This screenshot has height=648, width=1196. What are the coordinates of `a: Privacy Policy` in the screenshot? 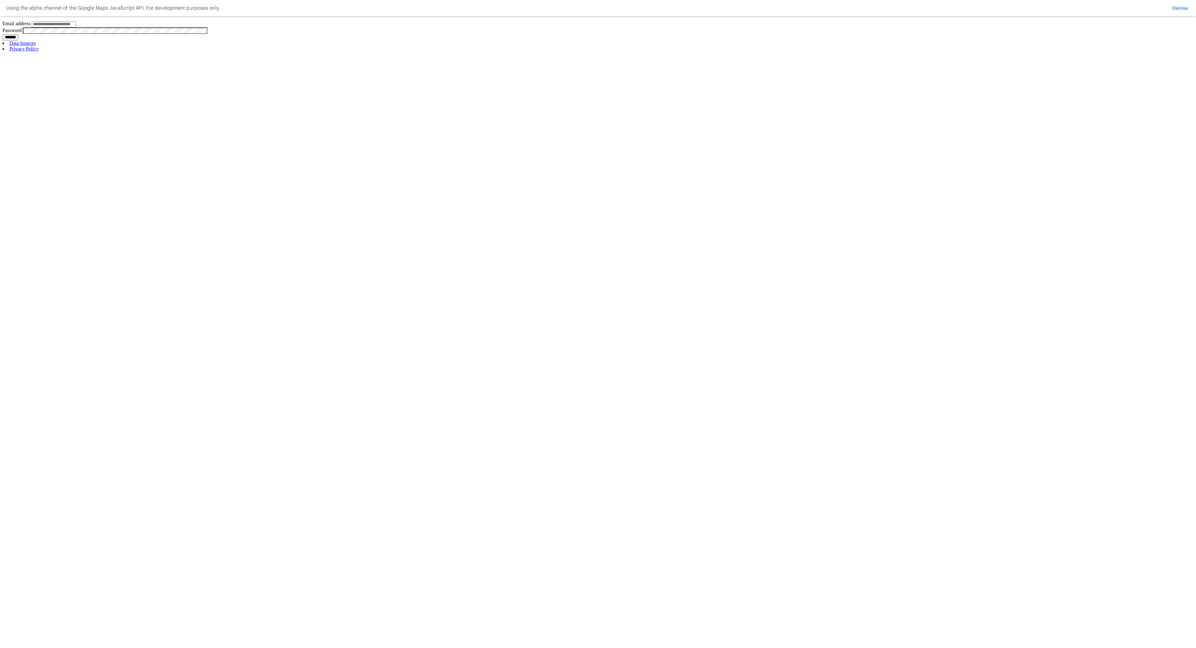 It's located at (24, 49).